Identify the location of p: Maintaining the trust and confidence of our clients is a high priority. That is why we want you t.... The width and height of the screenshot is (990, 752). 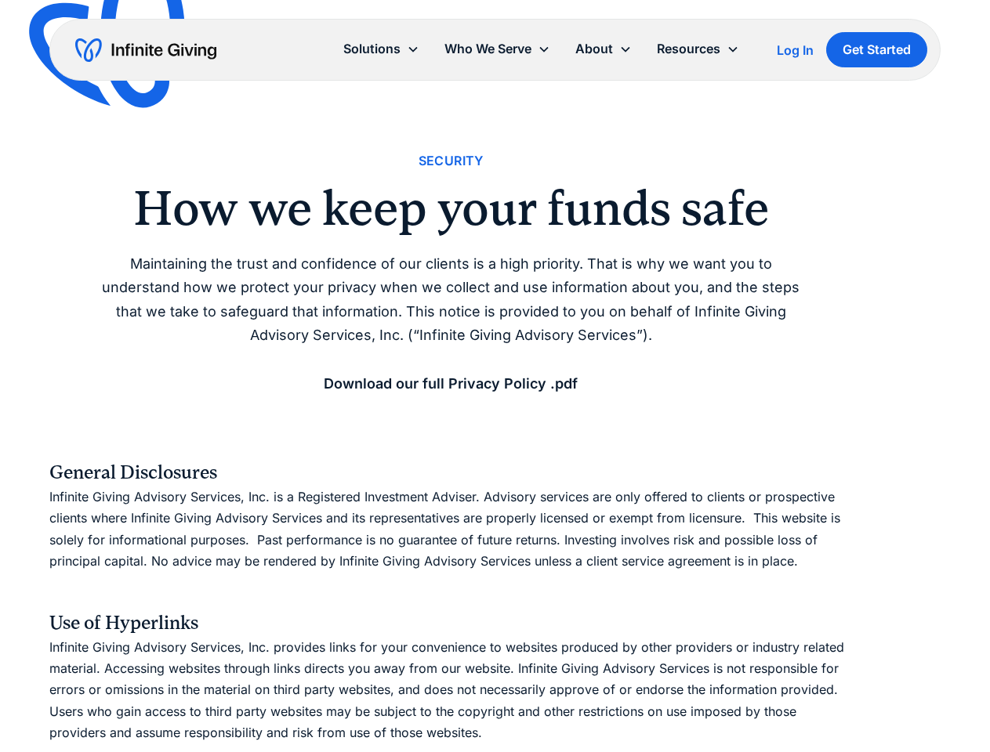
(451, 324).